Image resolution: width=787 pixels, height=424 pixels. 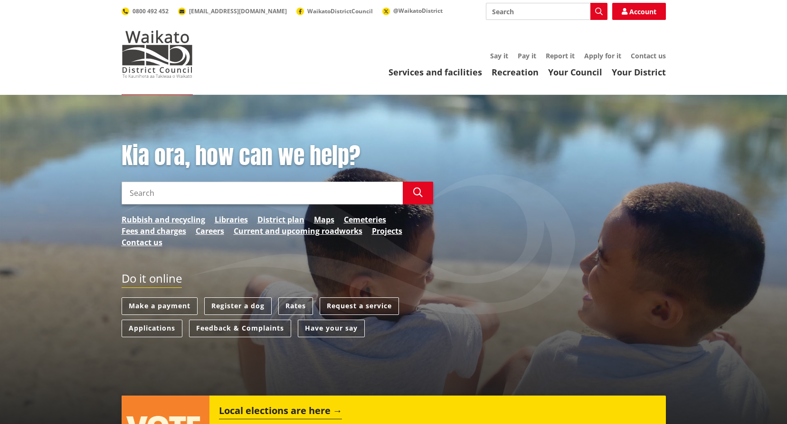 What do you see at coordinates (238, 306) in the screenshot?
I see `a: Register a dog` at bounding box center [238, 306].